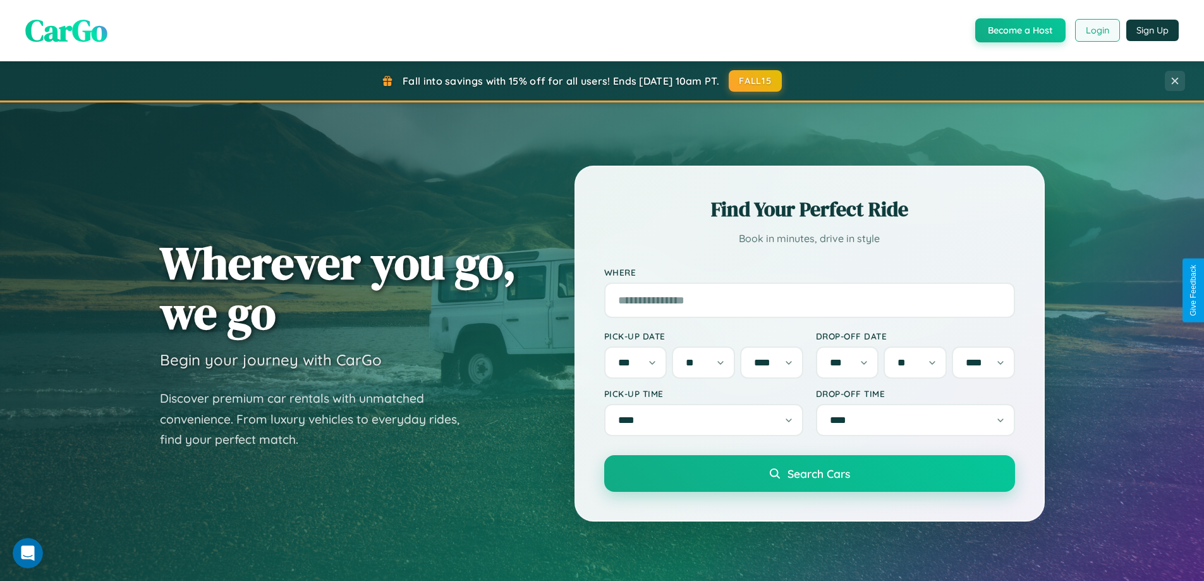 This screenshot has height=581, width=1204. What do you see at coordinates (704, 393) in the screenshot?
I see `label: Pick-up Time` at bounding box center [704, 393].